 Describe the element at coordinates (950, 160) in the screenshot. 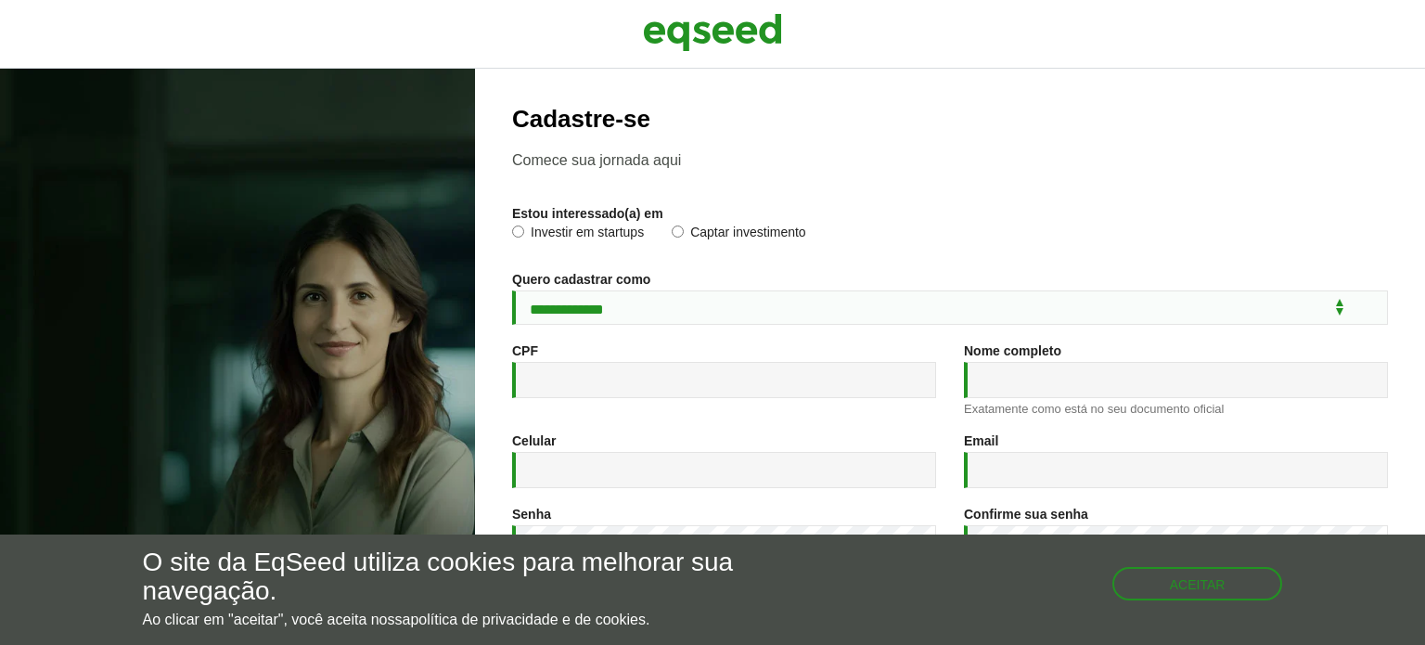

I see `p: Comece sua jornada aqui` at that location.